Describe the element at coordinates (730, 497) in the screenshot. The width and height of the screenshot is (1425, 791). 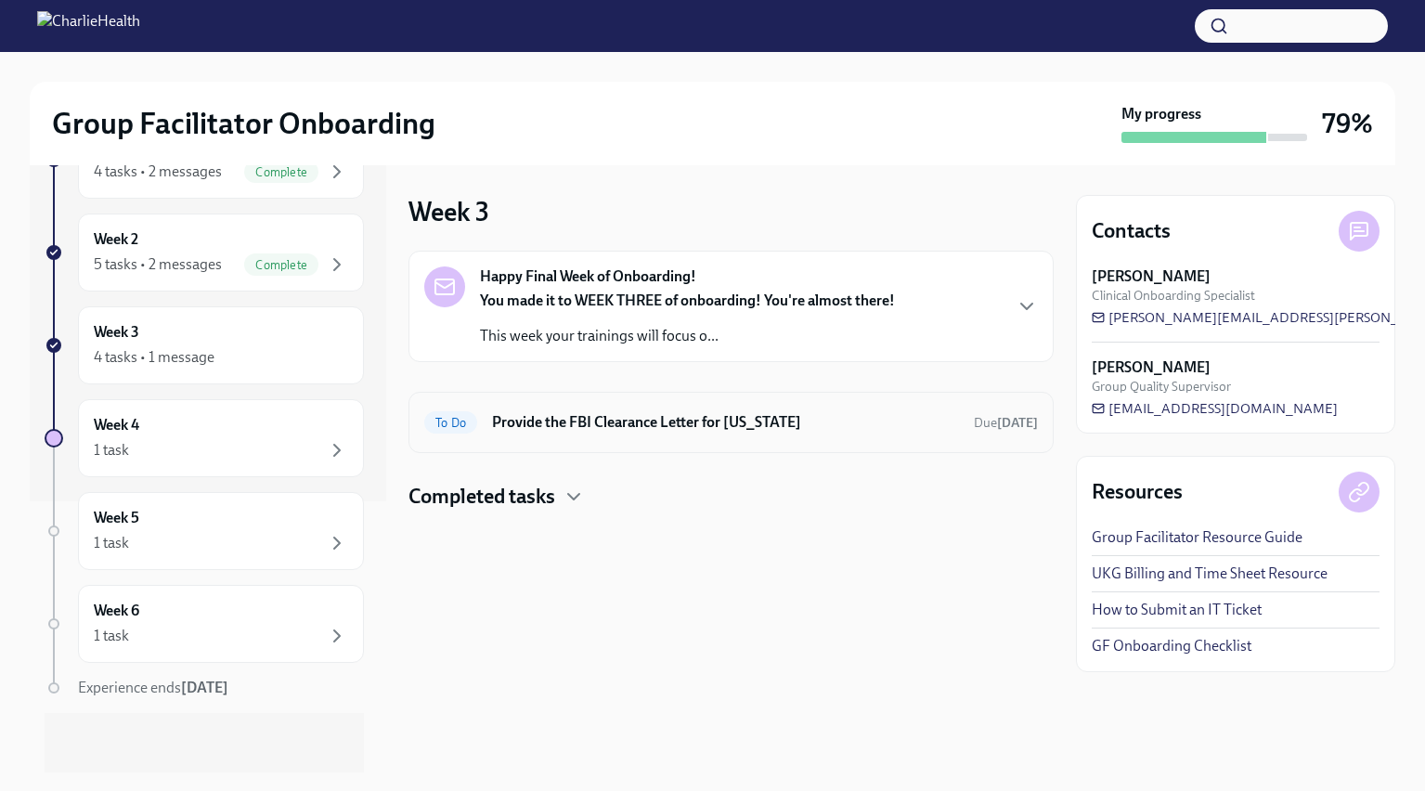
I see `div: Completed tasks` at that location.